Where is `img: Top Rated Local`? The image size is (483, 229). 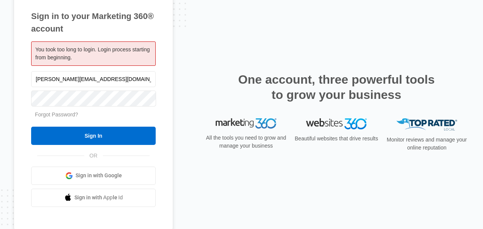
img: Top Rated Local is located at coordinates (427, 124).